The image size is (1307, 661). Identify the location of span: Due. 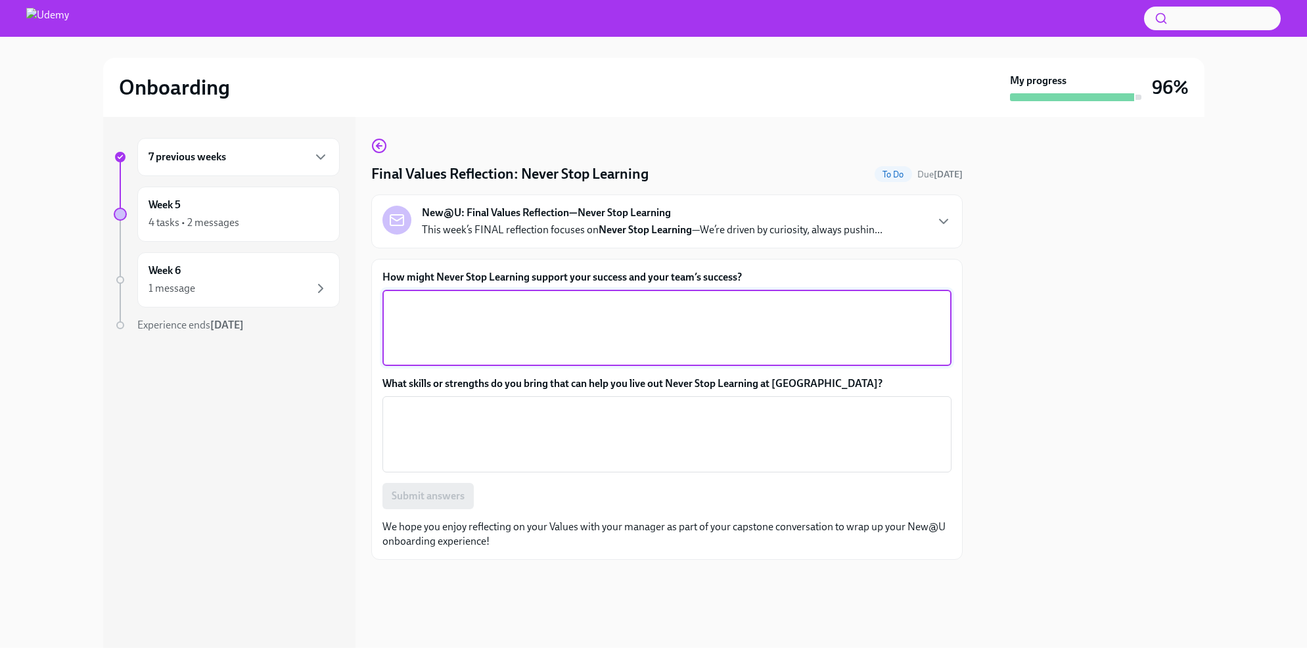
(940, 174).